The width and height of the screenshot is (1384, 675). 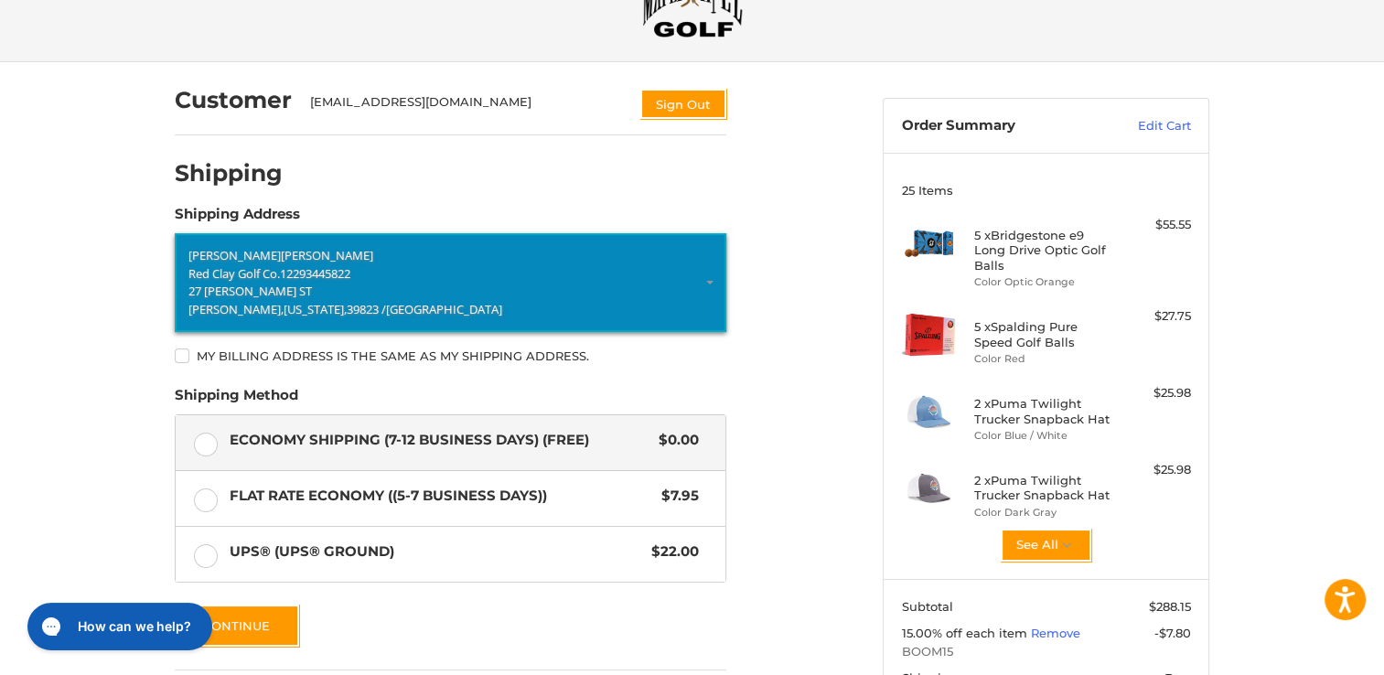 What do you see at coordinates (440, 440) in the screenshot?
I see `span: Economy Shipping (7-12 Business Days) (Free)` at bounding box center [440, 440].